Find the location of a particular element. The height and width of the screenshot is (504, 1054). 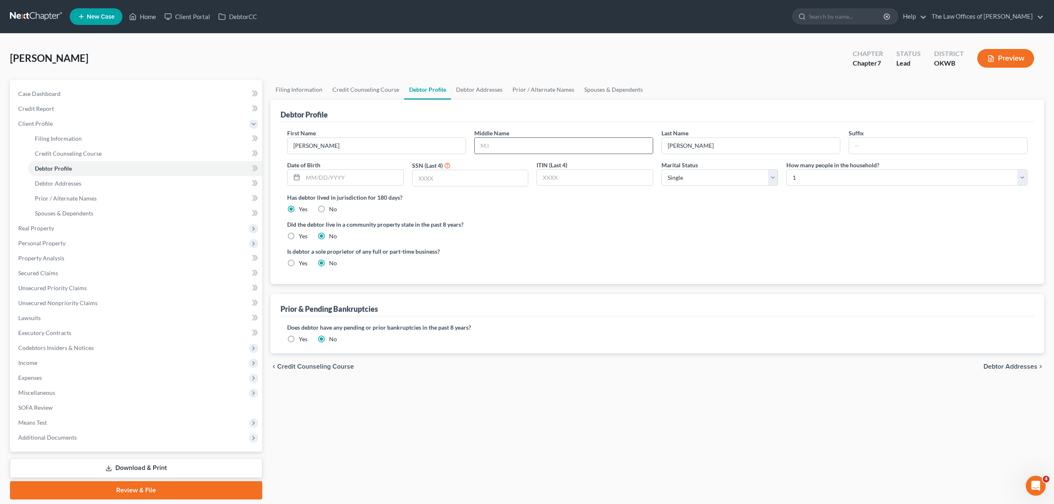

button: Preview is located at coordinates (1005, 58).